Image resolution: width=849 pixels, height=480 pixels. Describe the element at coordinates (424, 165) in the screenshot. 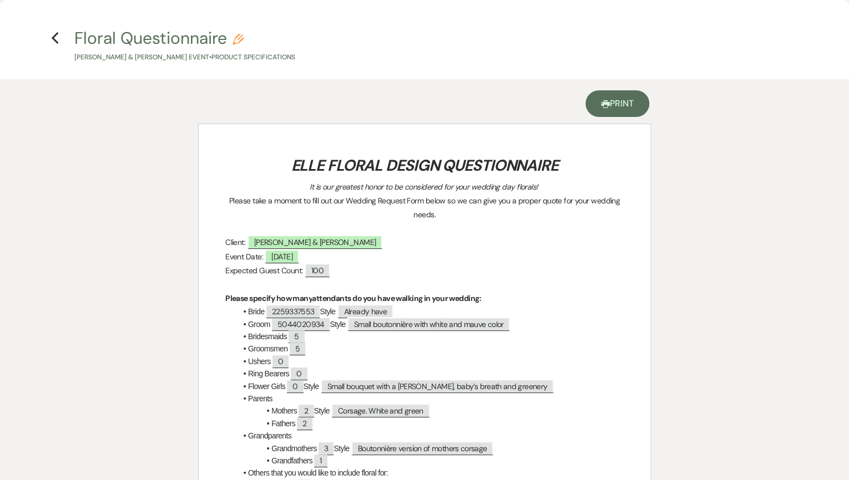

I see `em: ELLE FLORAL DESIGN QUESTIONNAIRE` at that location.